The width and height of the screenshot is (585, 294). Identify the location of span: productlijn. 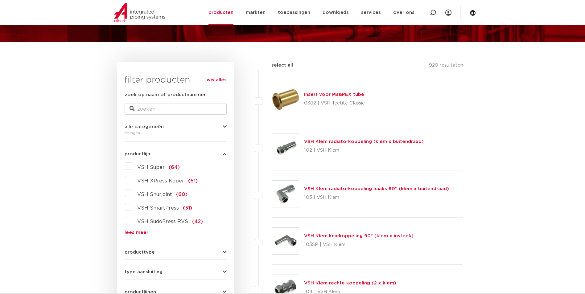
(137, 154).